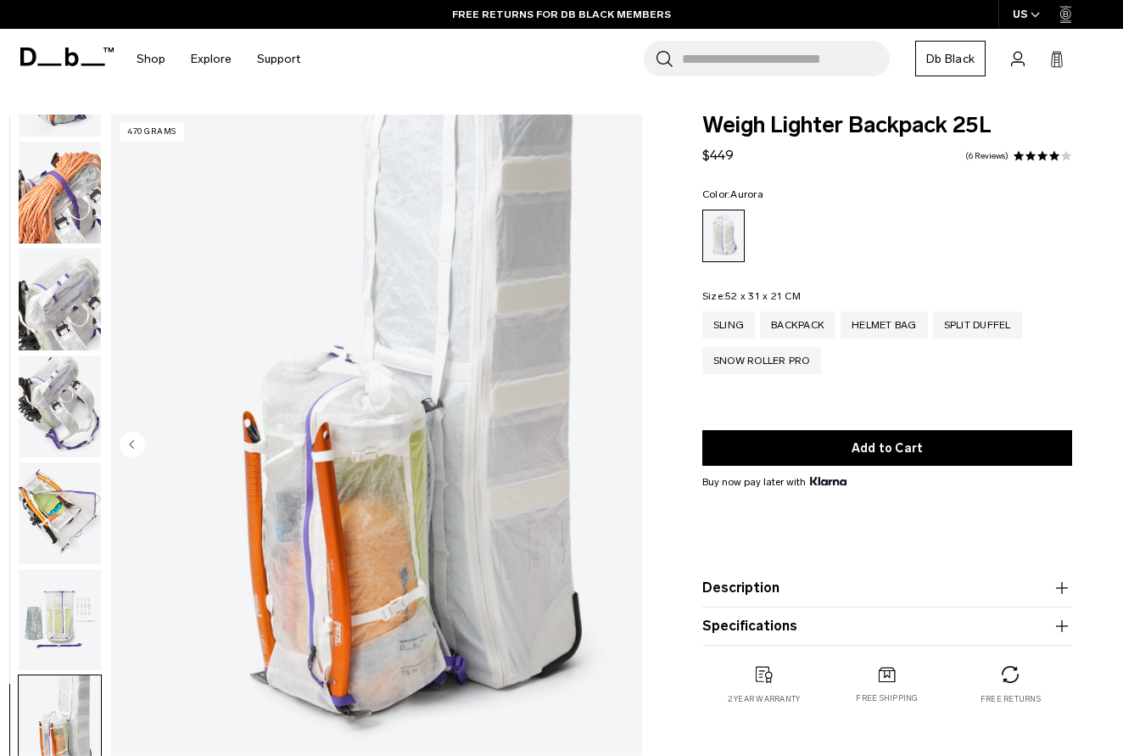 The height and width of the screenshot is (756, 1123). I want to click on img: Weigh_Lighter_Backpack_25L_12.png, so click(59, 299).